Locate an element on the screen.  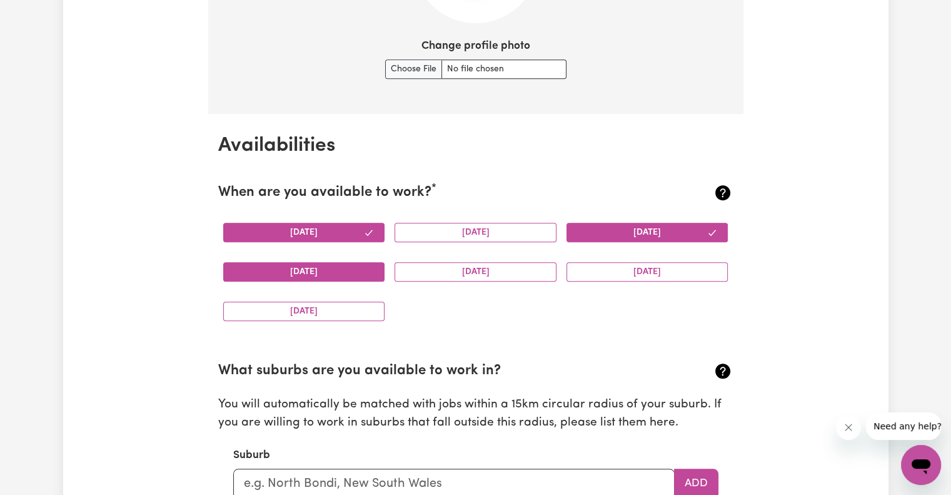
label: Suburb is located at coordinates (251, 455).